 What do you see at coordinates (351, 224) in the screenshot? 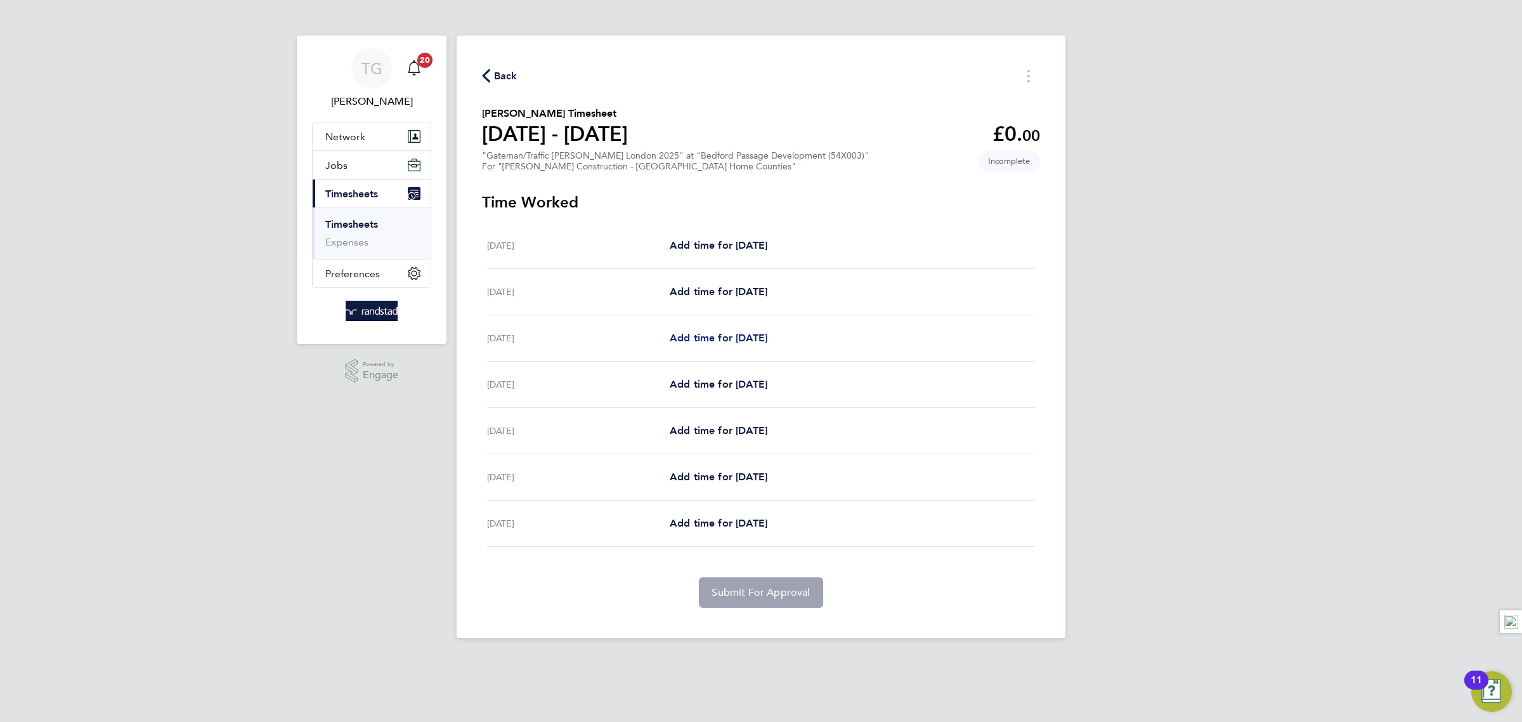
I see `a: Timesheets` at bounding box center [351, 224].